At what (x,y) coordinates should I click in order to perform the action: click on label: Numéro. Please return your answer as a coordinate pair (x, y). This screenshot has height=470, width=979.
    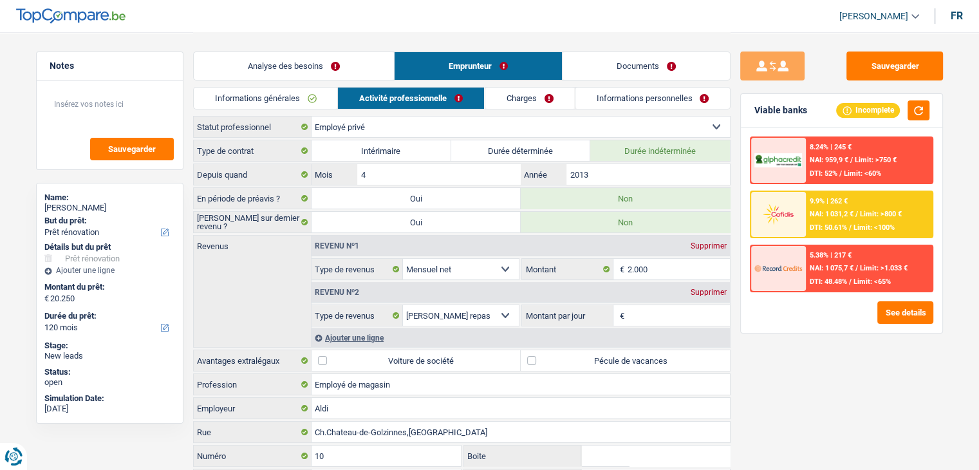
    Looking at the image, I should click on (252, 456).